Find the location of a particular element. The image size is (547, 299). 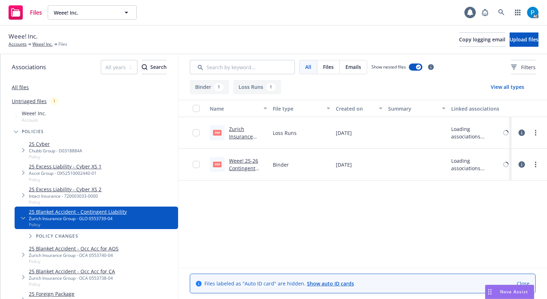

span: Files labeled as "Auto ID card" are hidden. is located at coordinates (279, 283).